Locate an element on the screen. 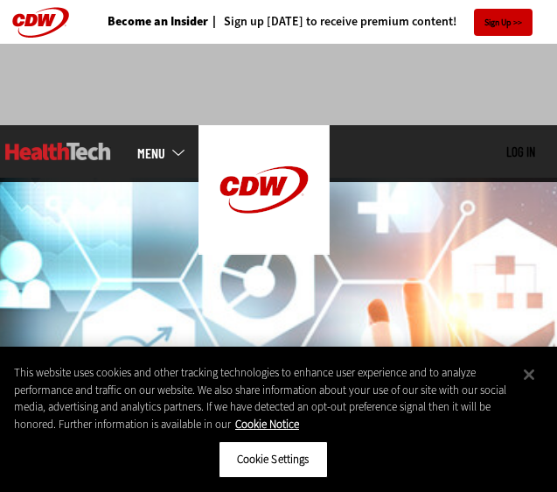  button: Cookie Settings is located at coordinates (273, 459).